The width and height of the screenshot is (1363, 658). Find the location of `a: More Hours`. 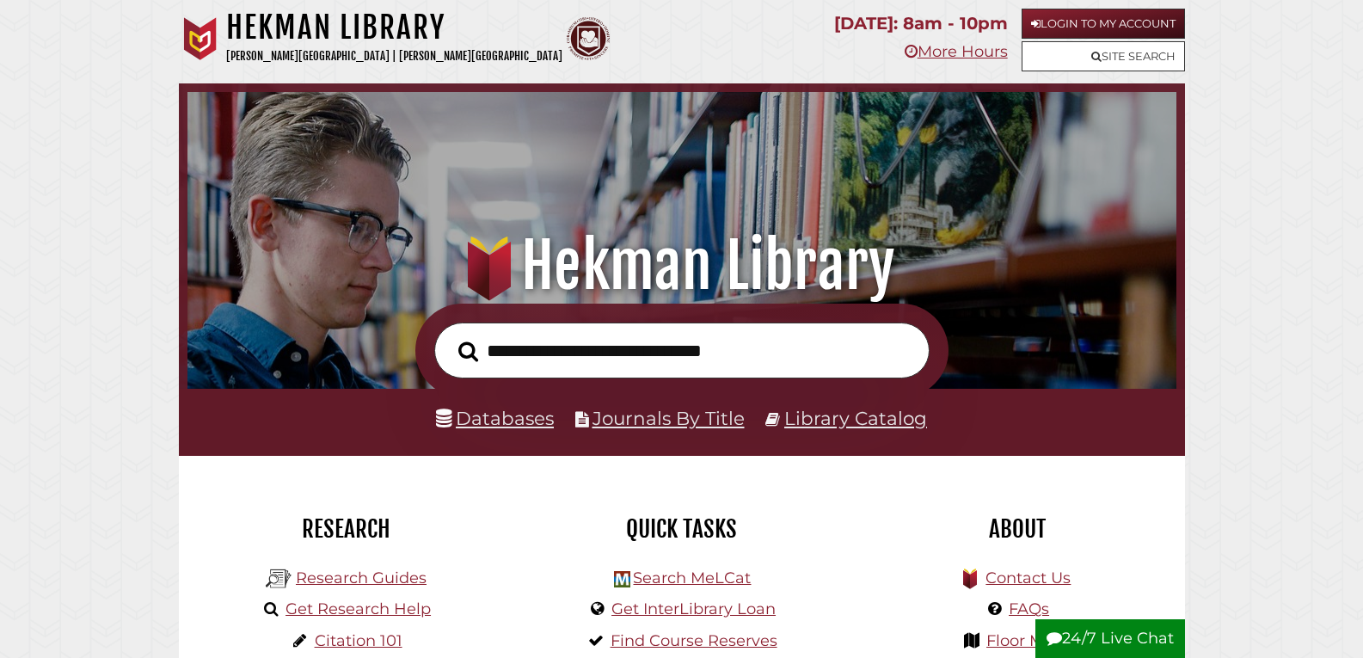

a: More Hours is located at coordinates (956, 52).